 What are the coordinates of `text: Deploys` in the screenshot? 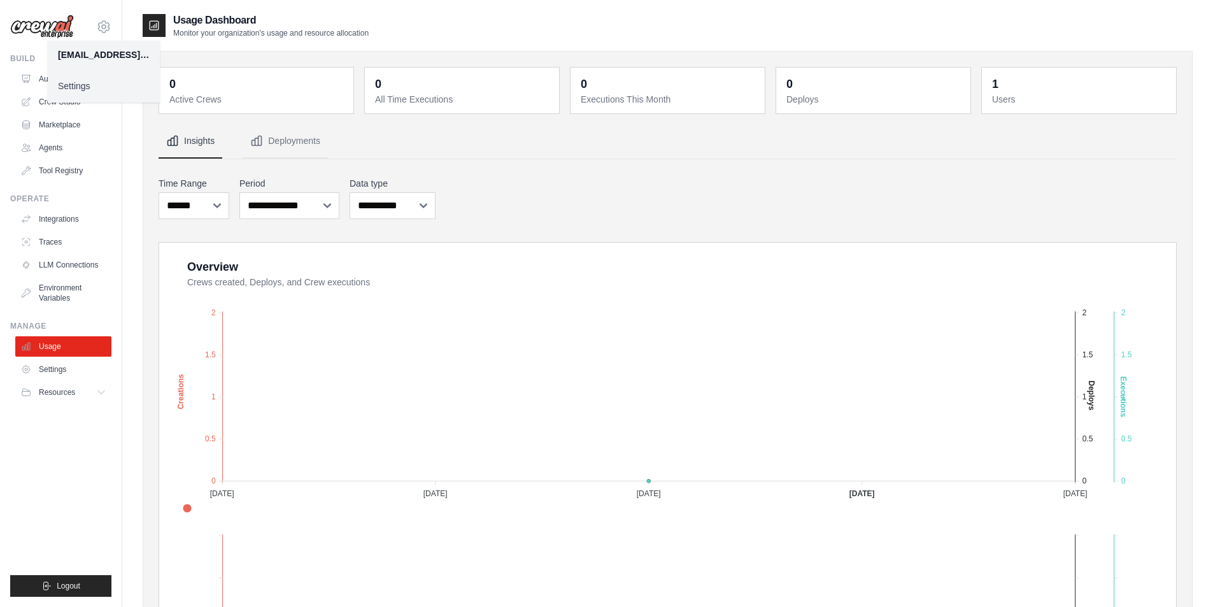 It's located at (1091, 395).